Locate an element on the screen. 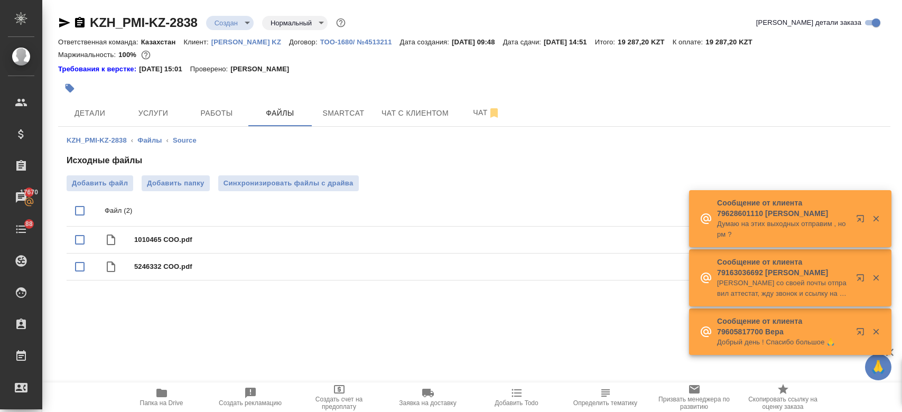 Image resolution: width=902 pixels, height=412 pixels. span: Smartcat is located at coordinates (344, 113).